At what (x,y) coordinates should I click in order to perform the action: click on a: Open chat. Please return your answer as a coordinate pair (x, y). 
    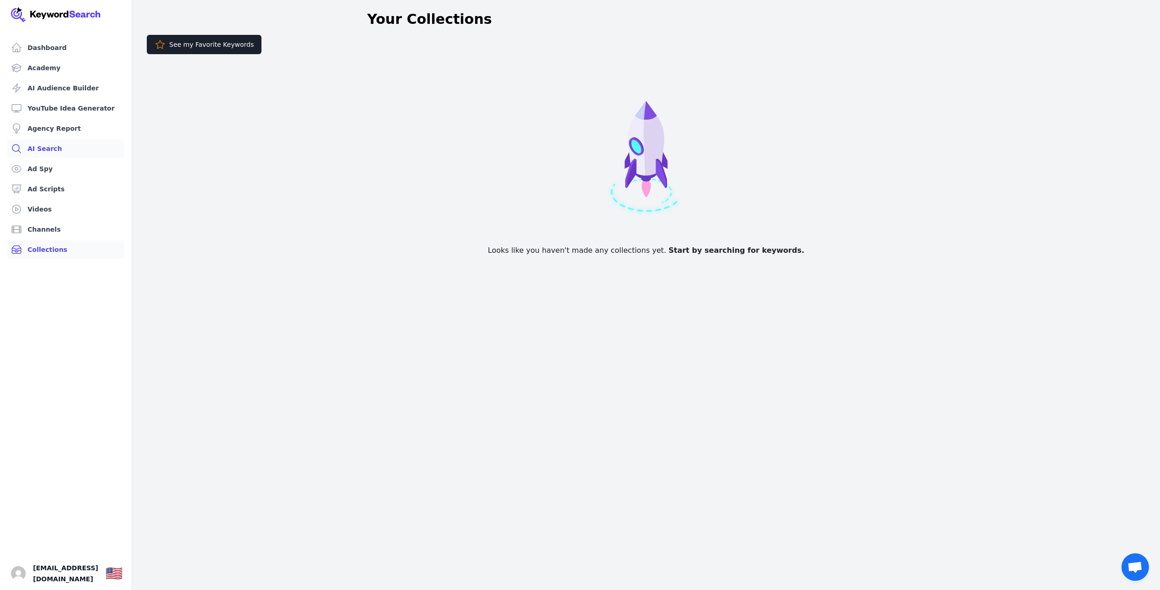
    Looking at the image, I should click on (1135, 567).